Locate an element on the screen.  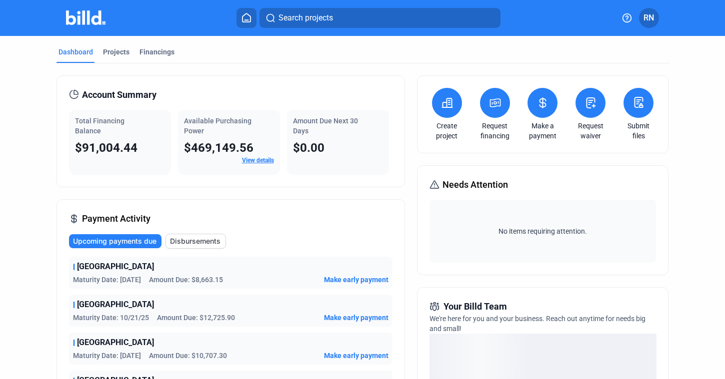
a: Create project is located at coordinates (447, 131).